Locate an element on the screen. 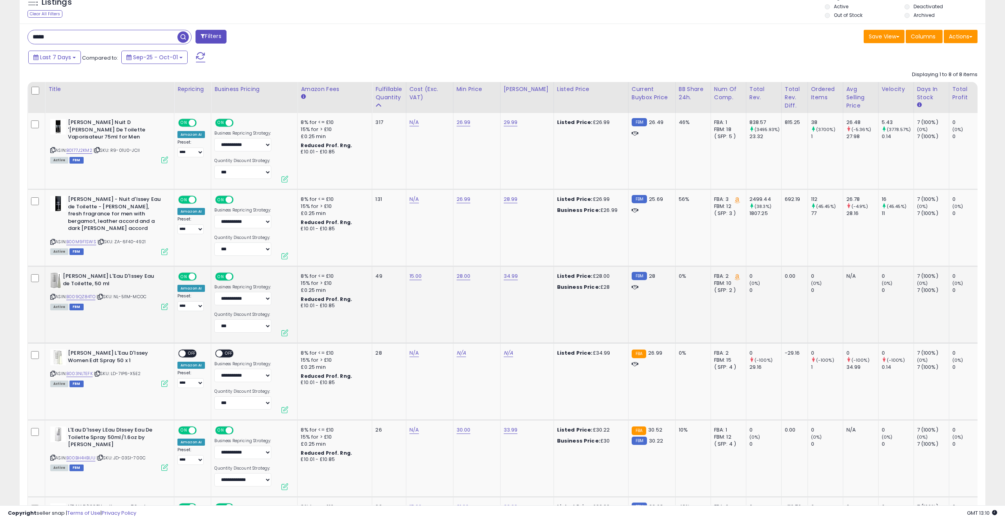  span: | SKU: LD-7IP6-X5E2 is located at coordinates (117, 374).